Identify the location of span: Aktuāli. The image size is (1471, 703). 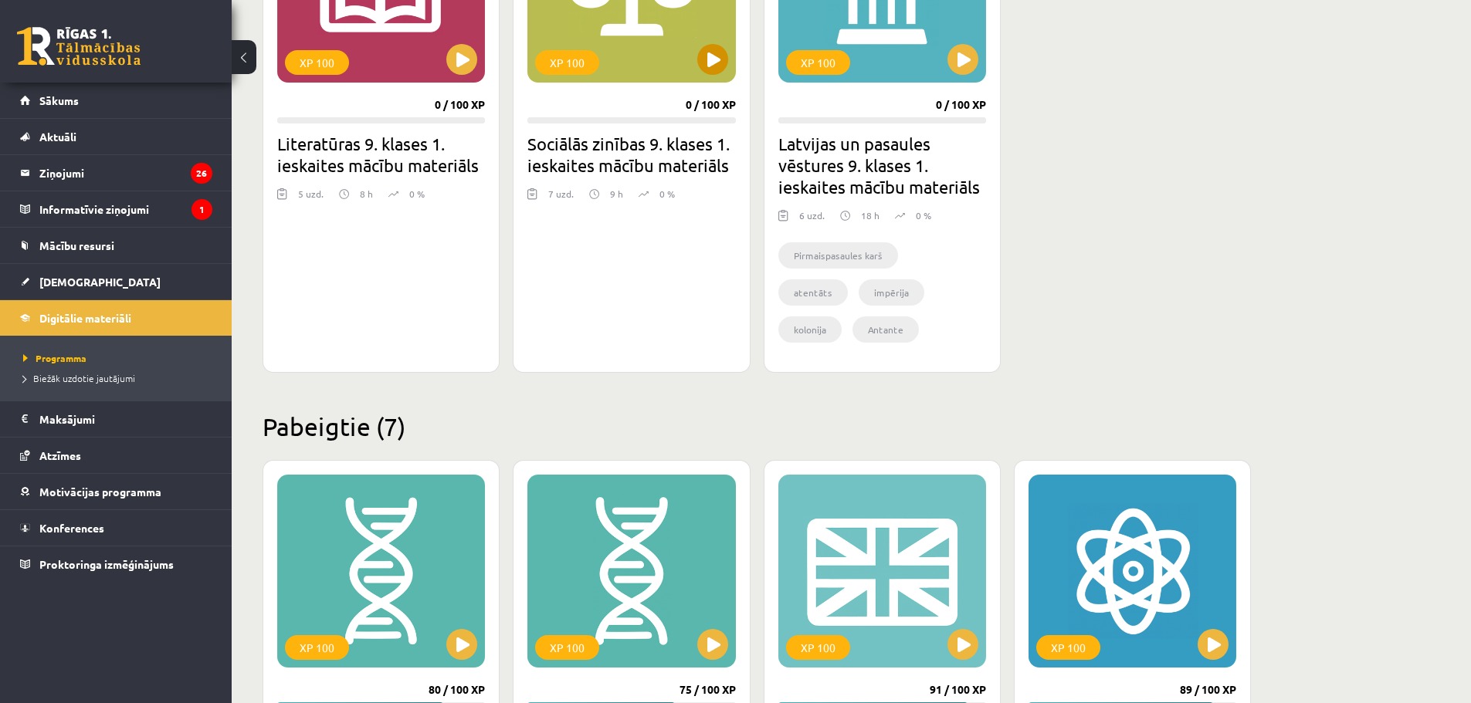
(58, 137).